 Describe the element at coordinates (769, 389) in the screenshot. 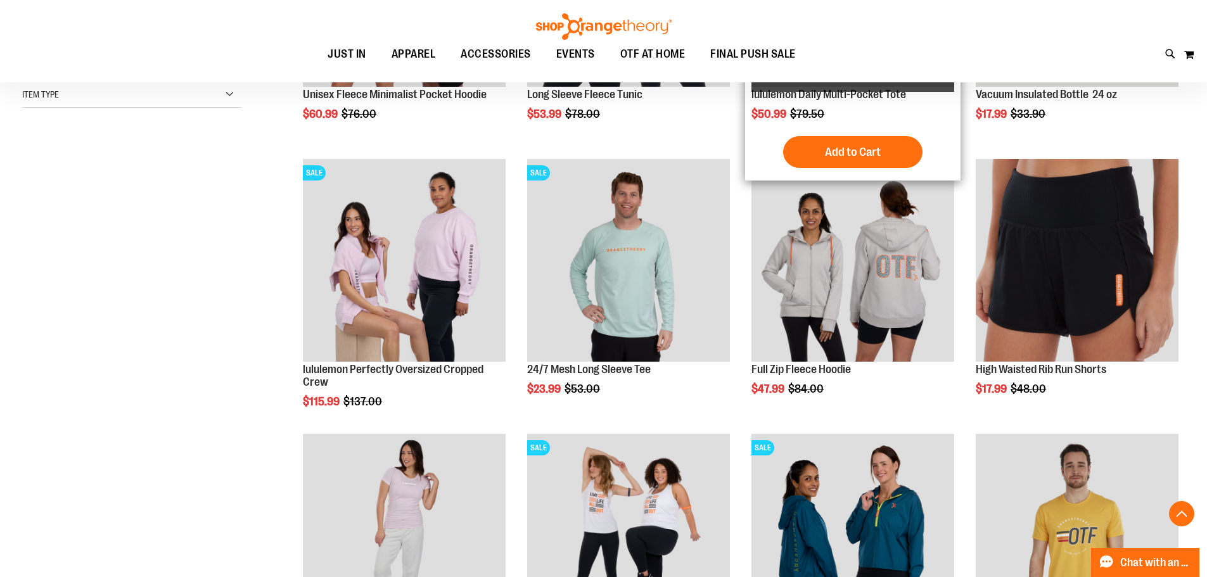

I see `span: $47.99` at that location.